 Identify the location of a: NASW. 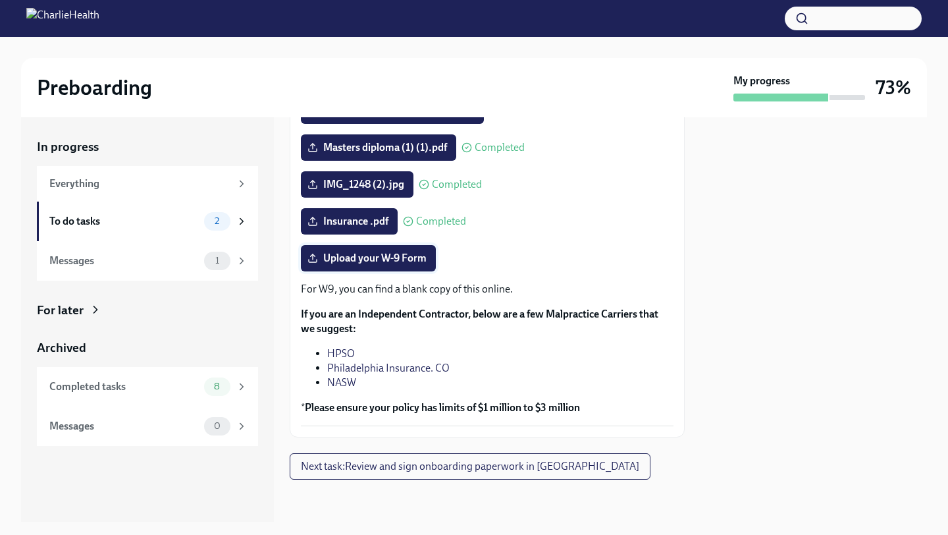
(342, 382).